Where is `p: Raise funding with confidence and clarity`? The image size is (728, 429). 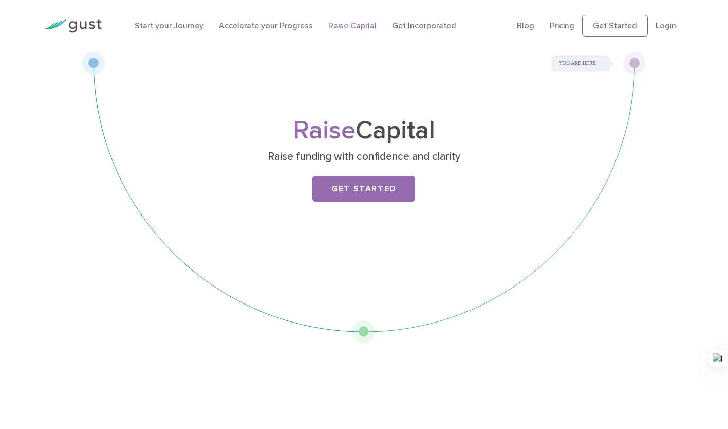
p: Raise funding with confidence and clarity is located at coordinates (364, 157).